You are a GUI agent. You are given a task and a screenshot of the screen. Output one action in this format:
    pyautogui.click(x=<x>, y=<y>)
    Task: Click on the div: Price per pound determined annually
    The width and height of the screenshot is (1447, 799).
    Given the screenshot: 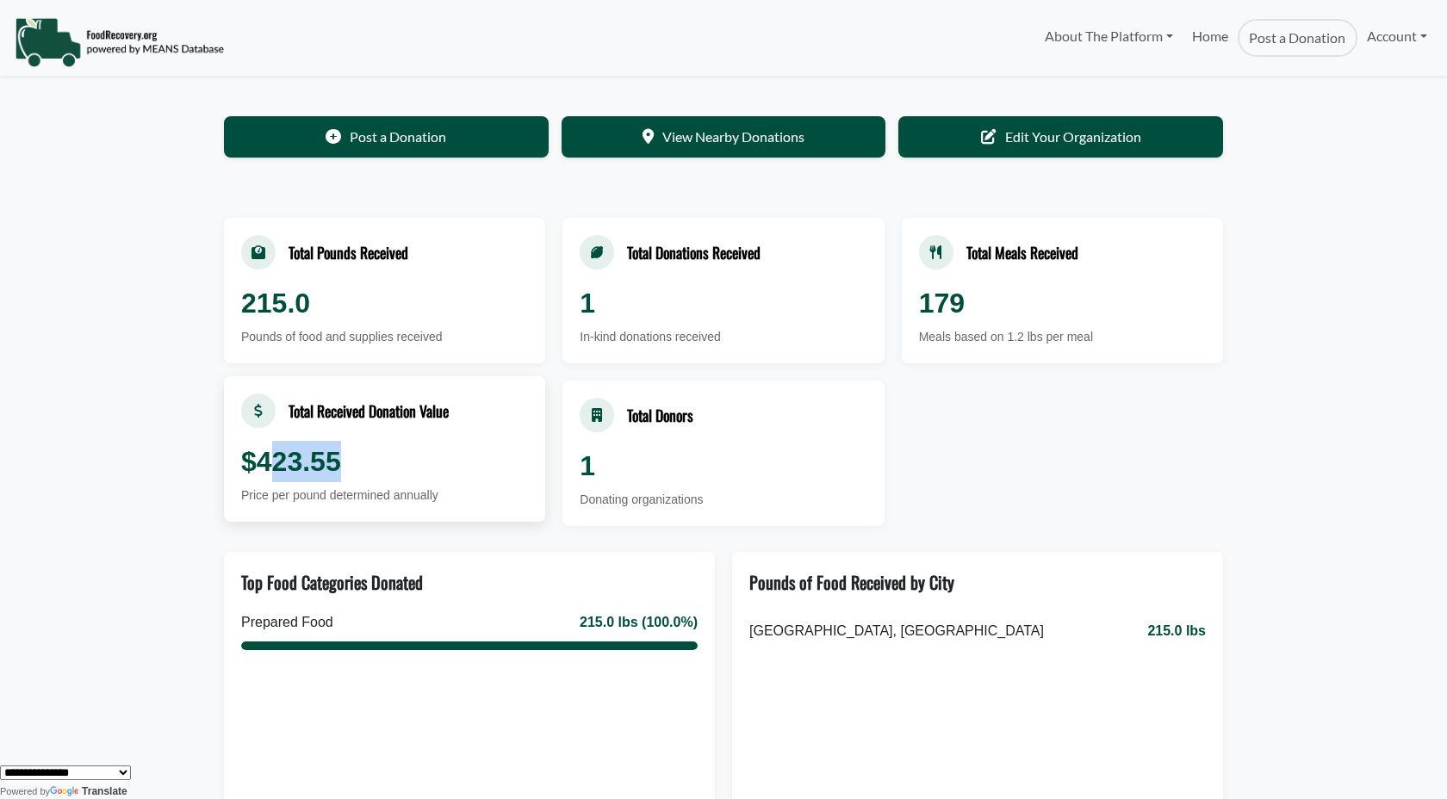 What is the action you would take?
    pyautogui.click(x=384, y=495)
    